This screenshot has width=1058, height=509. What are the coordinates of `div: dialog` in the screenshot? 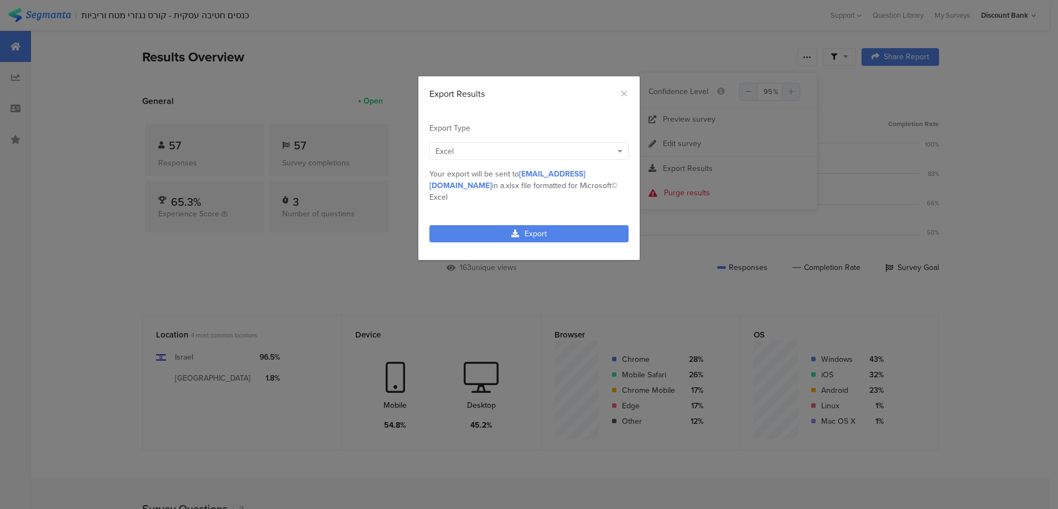 It's located at (529, 168).